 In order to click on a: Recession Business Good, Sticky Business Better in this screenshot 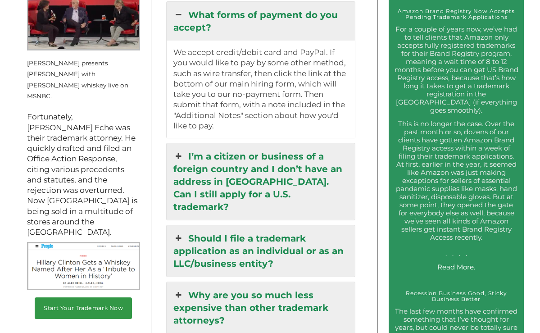, I will do `click(456, 296)`.